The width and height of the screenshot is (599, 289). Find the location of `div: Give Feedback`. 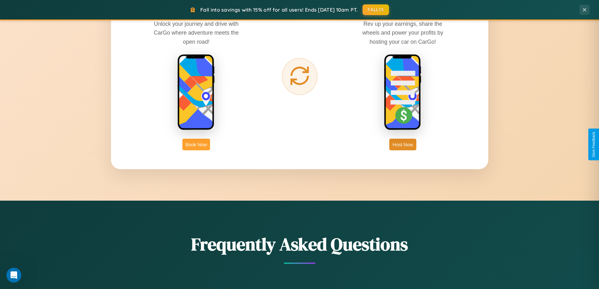

div: Give Feedback is located at coordinates (593, 144).